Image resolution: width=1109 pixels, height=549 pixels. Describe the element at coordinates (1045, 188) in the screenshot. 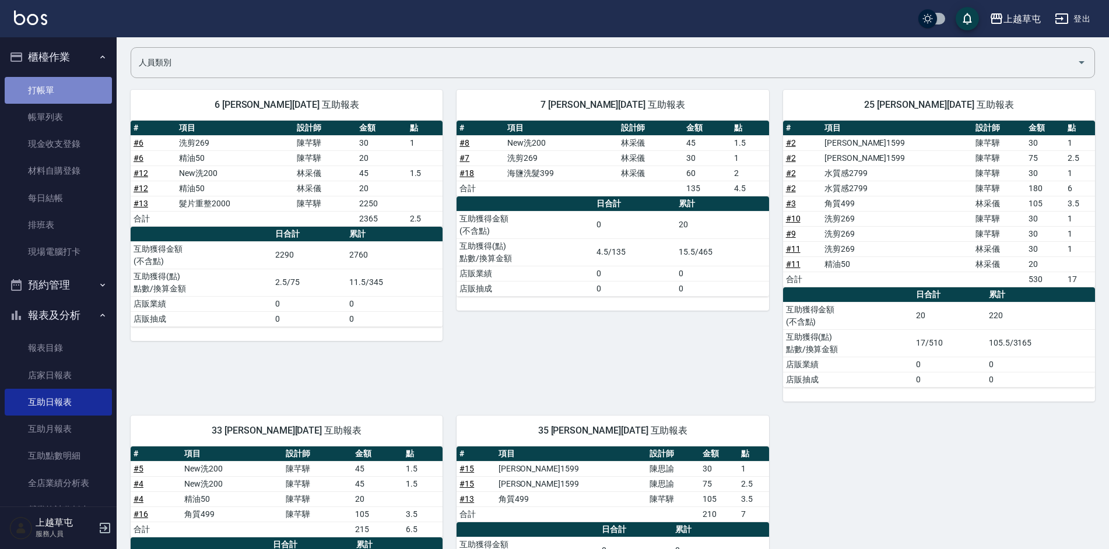

I see `td: 180` at that location.